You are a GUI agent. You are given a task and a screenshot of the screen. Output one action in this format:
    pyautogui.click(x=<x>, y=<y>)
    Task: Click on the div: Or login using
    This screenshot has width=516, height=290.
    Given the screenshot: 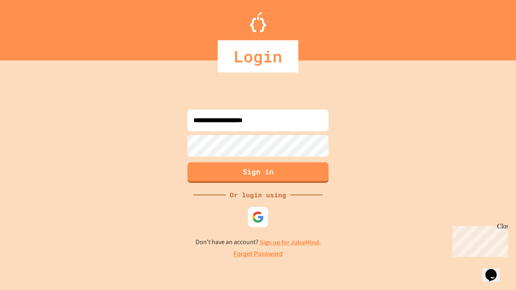 What is the action you would take?
    pyautogui.click(x=258, y=195)
    